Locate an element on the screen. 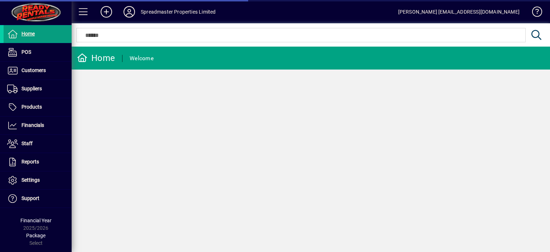 The height and width of the screenshot is (252, 550). a: Suppliers is located at coordinates (38, 89).